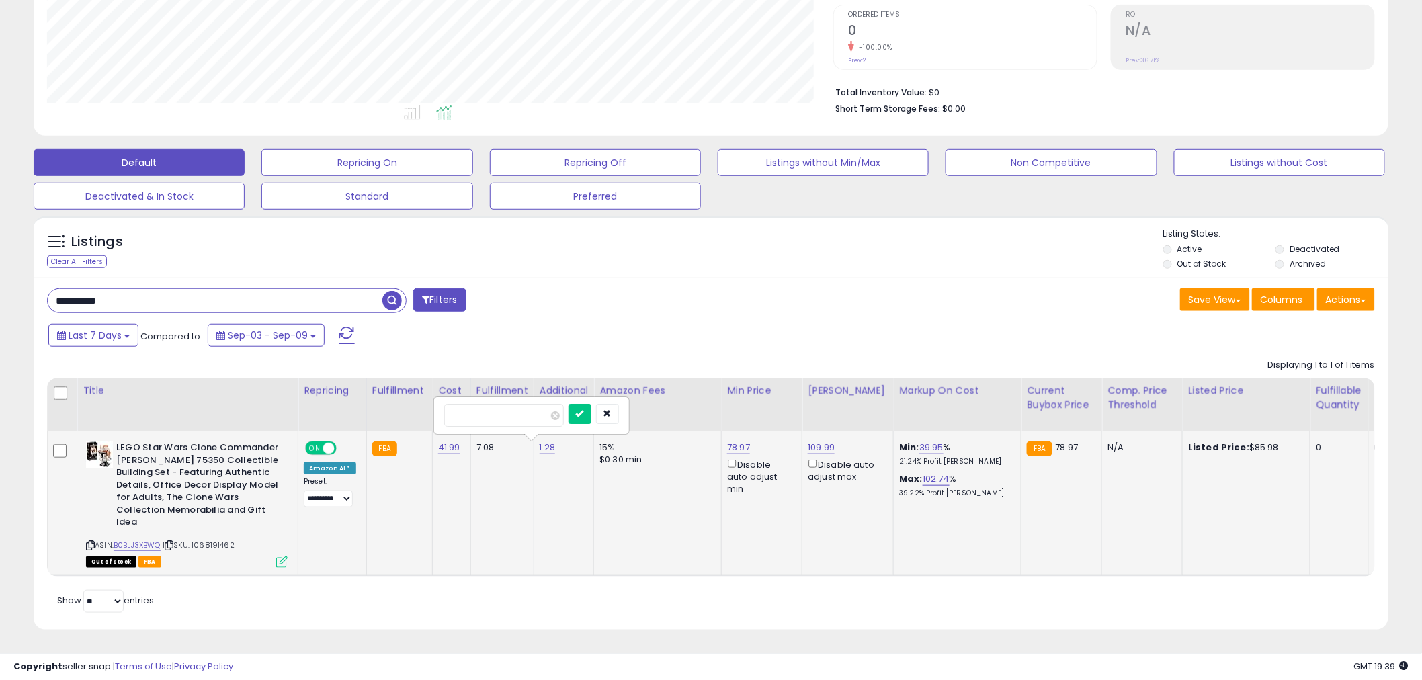  Describe the element at coordinates (759, 476) in the screenshot. I see `div: Disable auto adjust min` at that location.